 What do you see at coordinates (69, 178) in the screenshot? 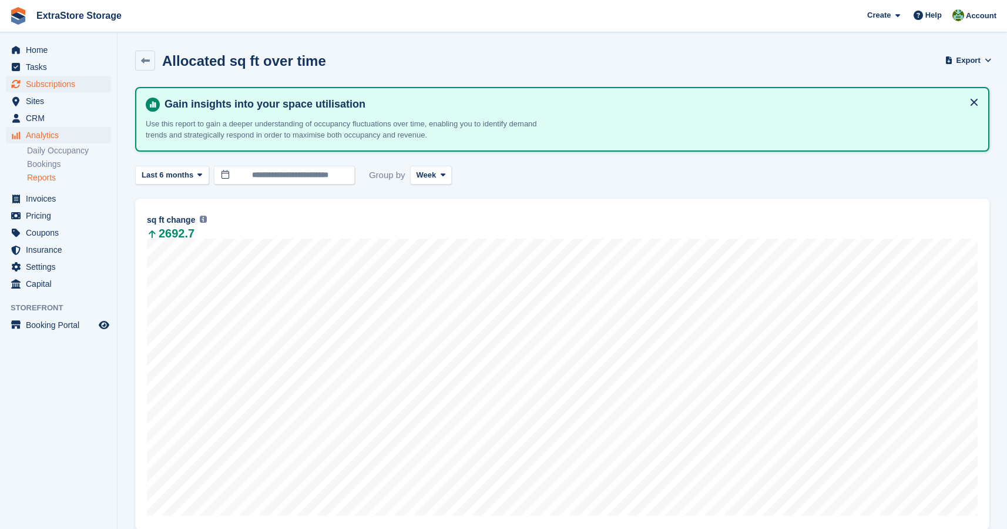
I see `a: Reports` at bounding box center [69, 178].